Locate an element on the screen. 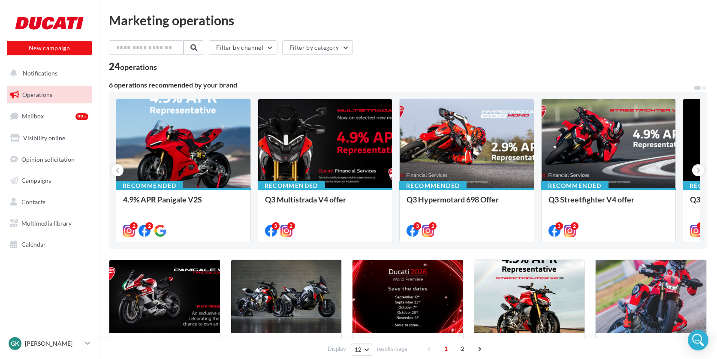 The height and width of the screenshot is (359, 717). span: 1 is located at coordinates (446, 348).